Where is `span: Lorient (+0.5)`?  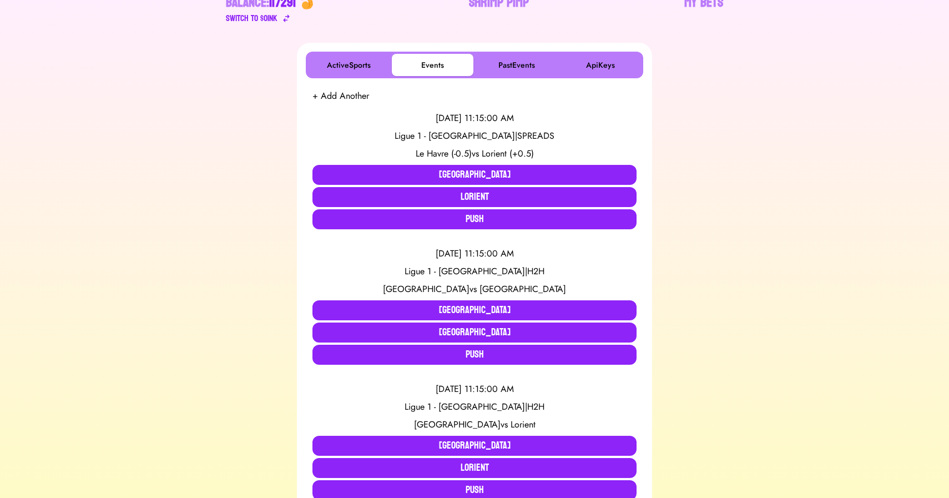
span: Lorient (+0.5) is located at coordinates (508, 153).